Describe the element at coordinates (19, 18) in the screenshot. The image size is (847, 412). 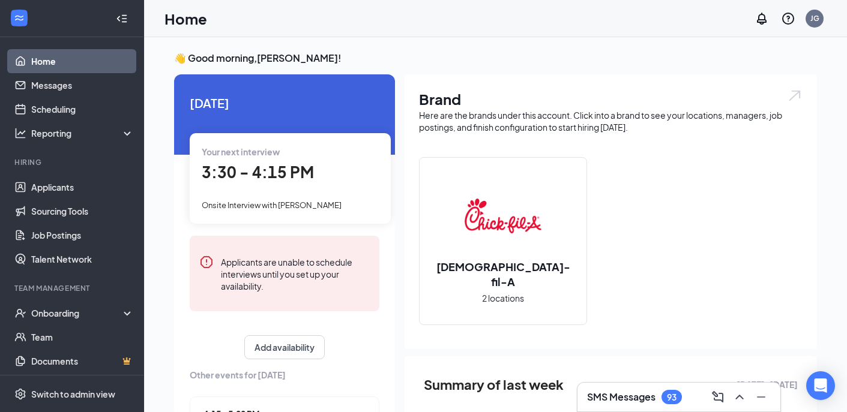
I see `svg: WorkstreamLogo` at that location.